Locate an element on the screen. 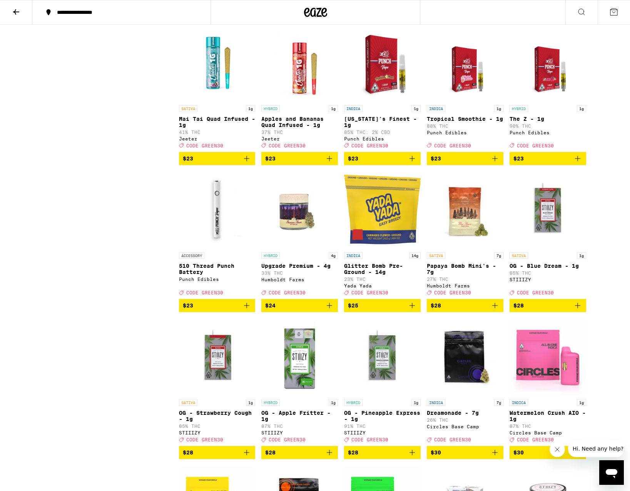 Image resolution: width=630 pixels, height=491 pixels. p: HYBRID is located at coordinates (353, 403).